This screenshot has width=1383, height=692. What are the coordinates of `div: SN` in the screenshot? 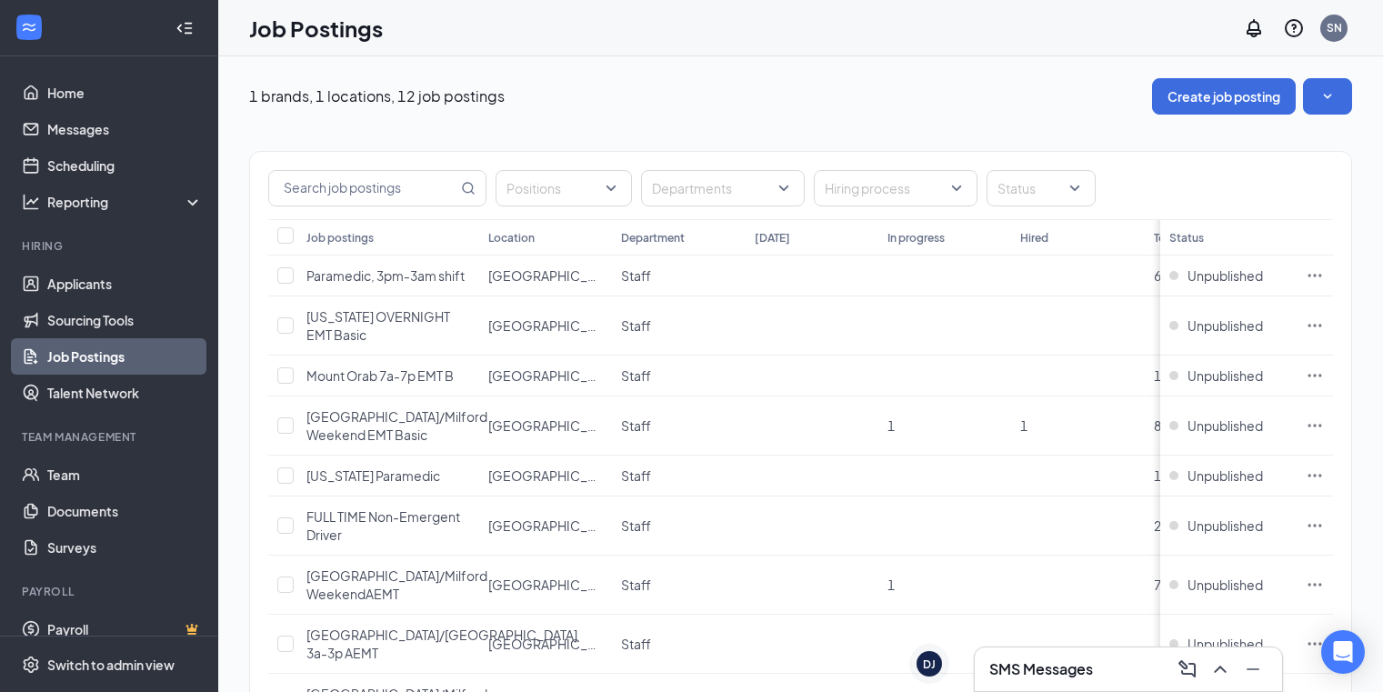 It's located at (1334, 27).